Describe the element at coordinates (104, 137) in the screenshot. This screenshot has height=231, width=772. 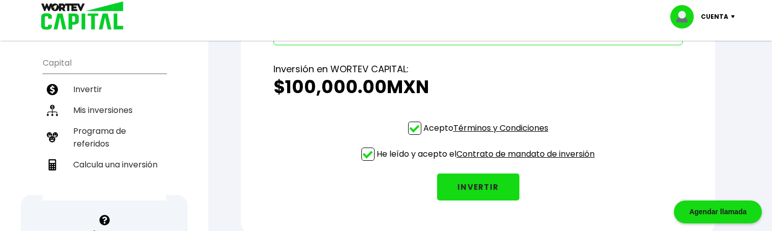
I see `li: Programa de referidos` at that location.